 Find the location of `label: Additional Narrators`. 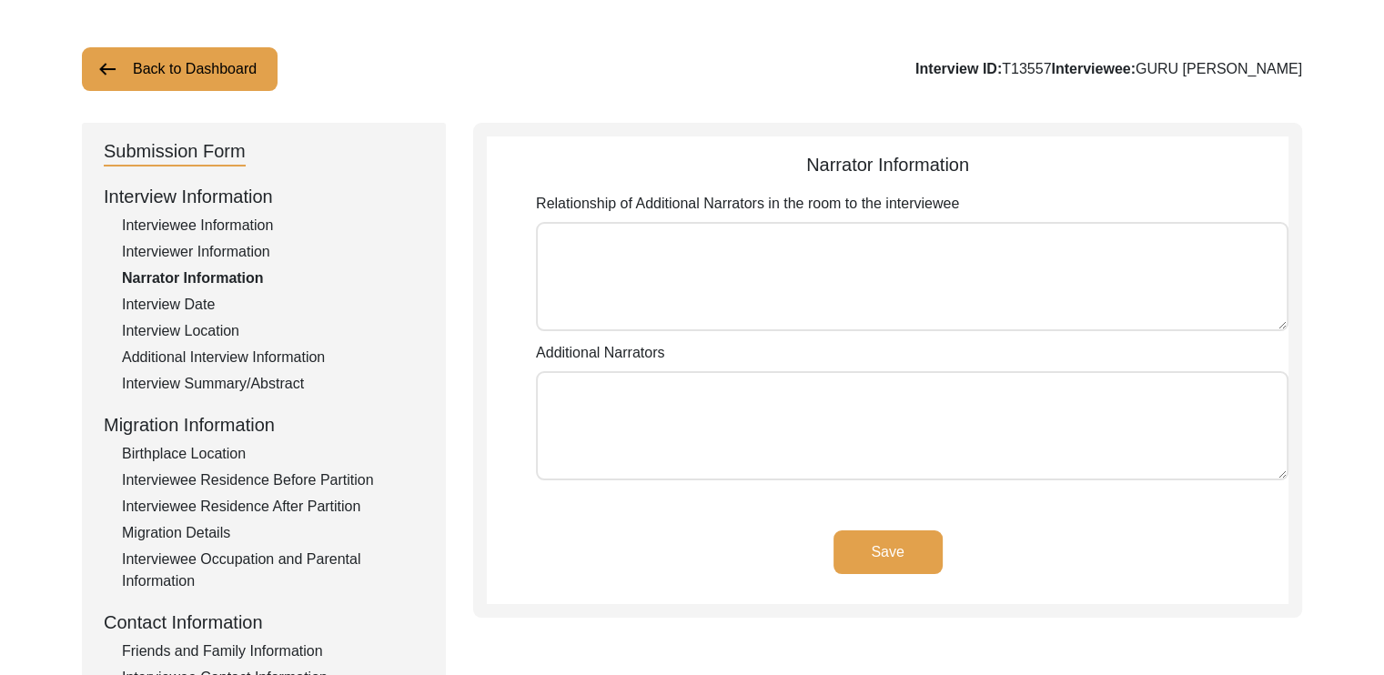

label: Additional Narrators is located at coordinates (600, 353).